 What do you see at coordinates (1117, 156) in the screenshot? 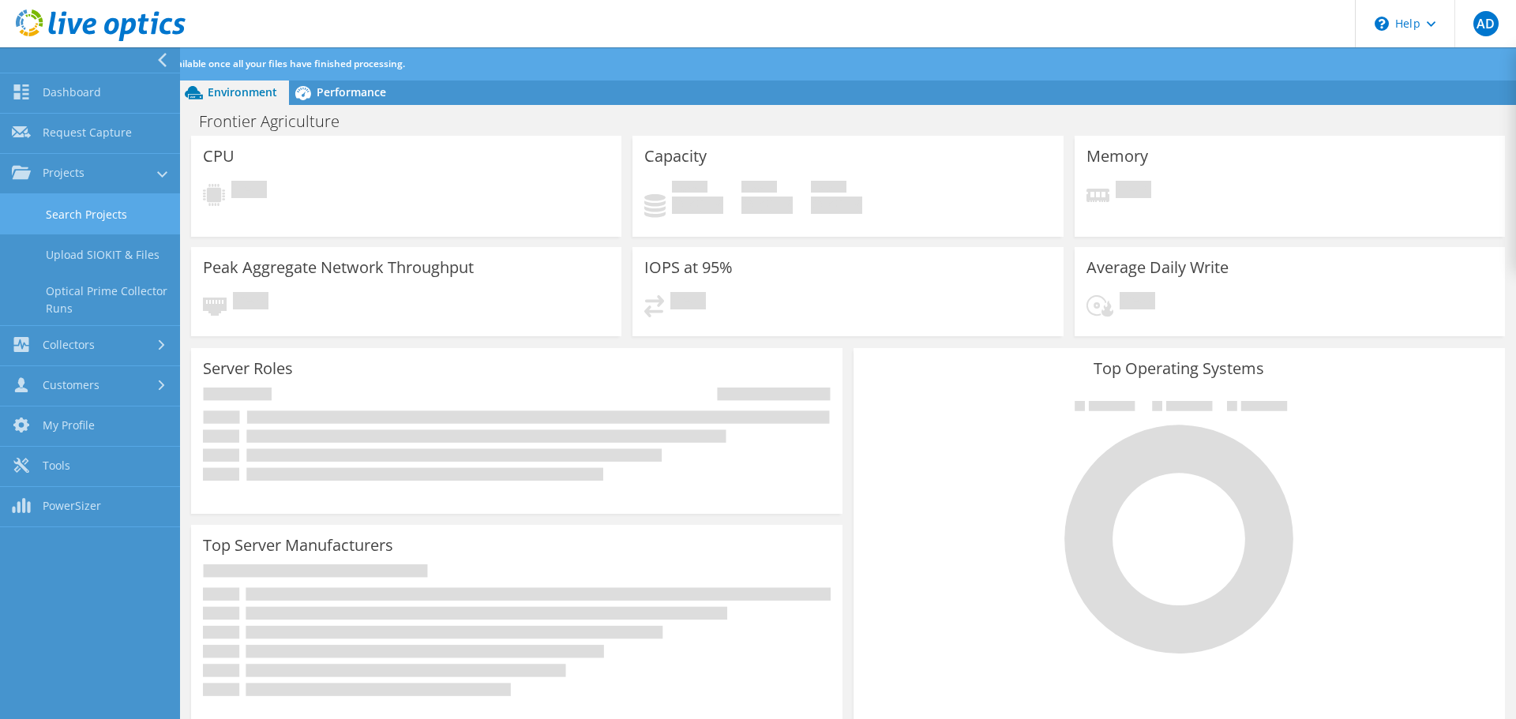
I see `h3: Memory` at bounding box center [1117, 156].